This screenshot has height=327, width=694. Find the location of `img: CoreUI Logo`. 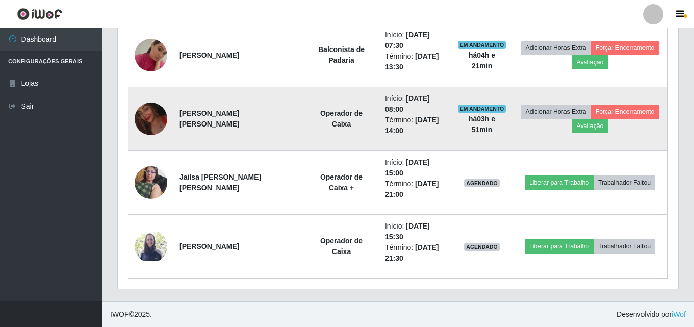

img: CoreUI Logo is located at coordinates (39, 14).